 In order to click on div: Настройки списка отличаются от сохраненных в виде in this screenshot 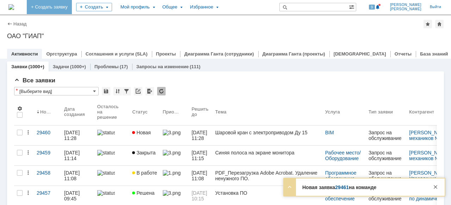, I will do `click(17, 90)`.